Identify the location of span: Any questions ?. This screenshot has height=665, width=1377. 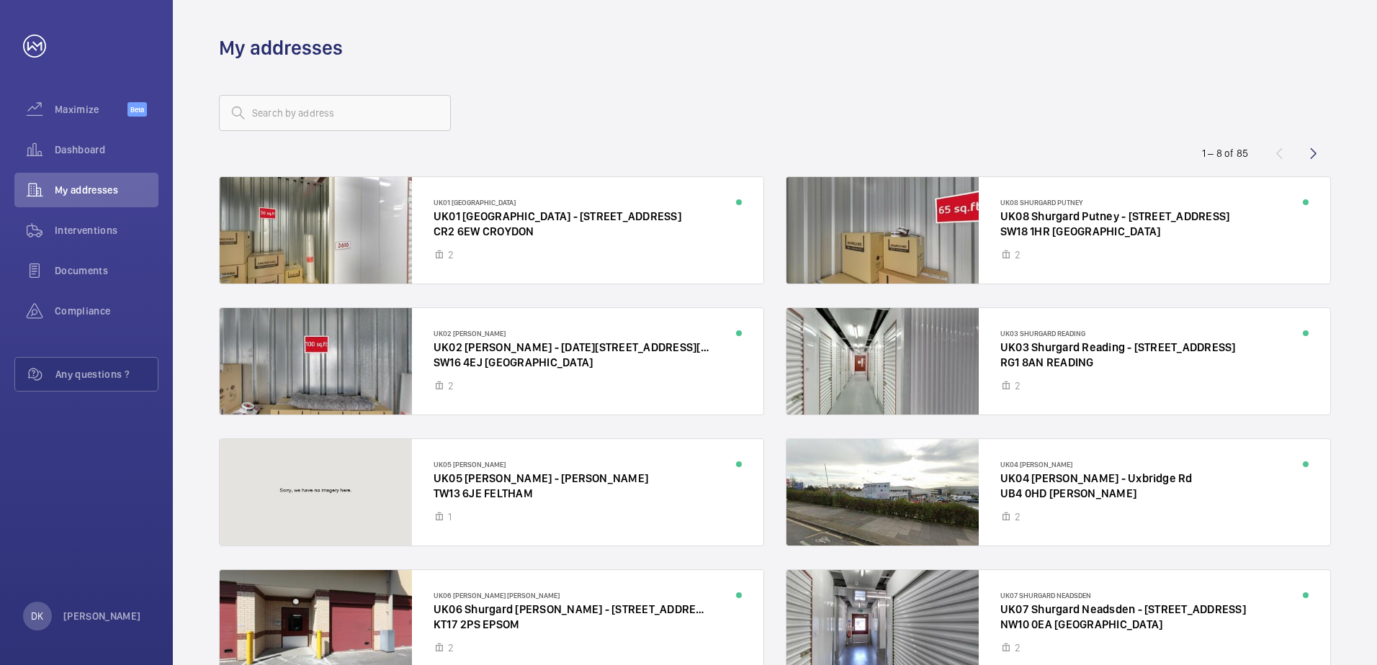
(107, 374).